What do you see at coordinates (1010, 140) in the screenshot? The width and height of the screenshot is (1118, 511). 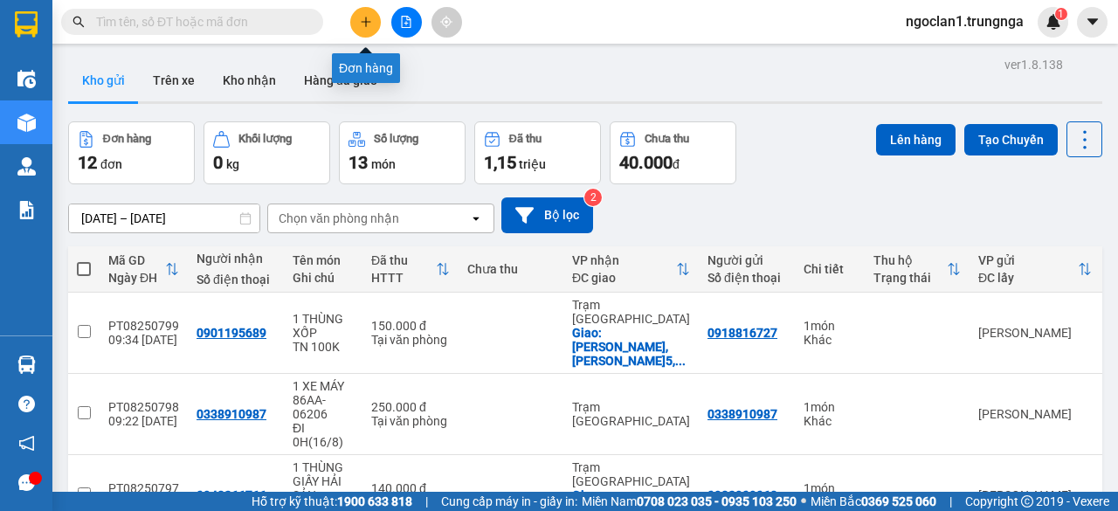 I see `button: Tạo Chuyến` at bounding box center [1010, 140].